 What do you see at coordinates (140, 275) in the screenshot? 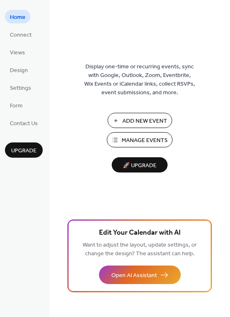
I see `button: Open AI Assistant` at bounding box center [140, 275].